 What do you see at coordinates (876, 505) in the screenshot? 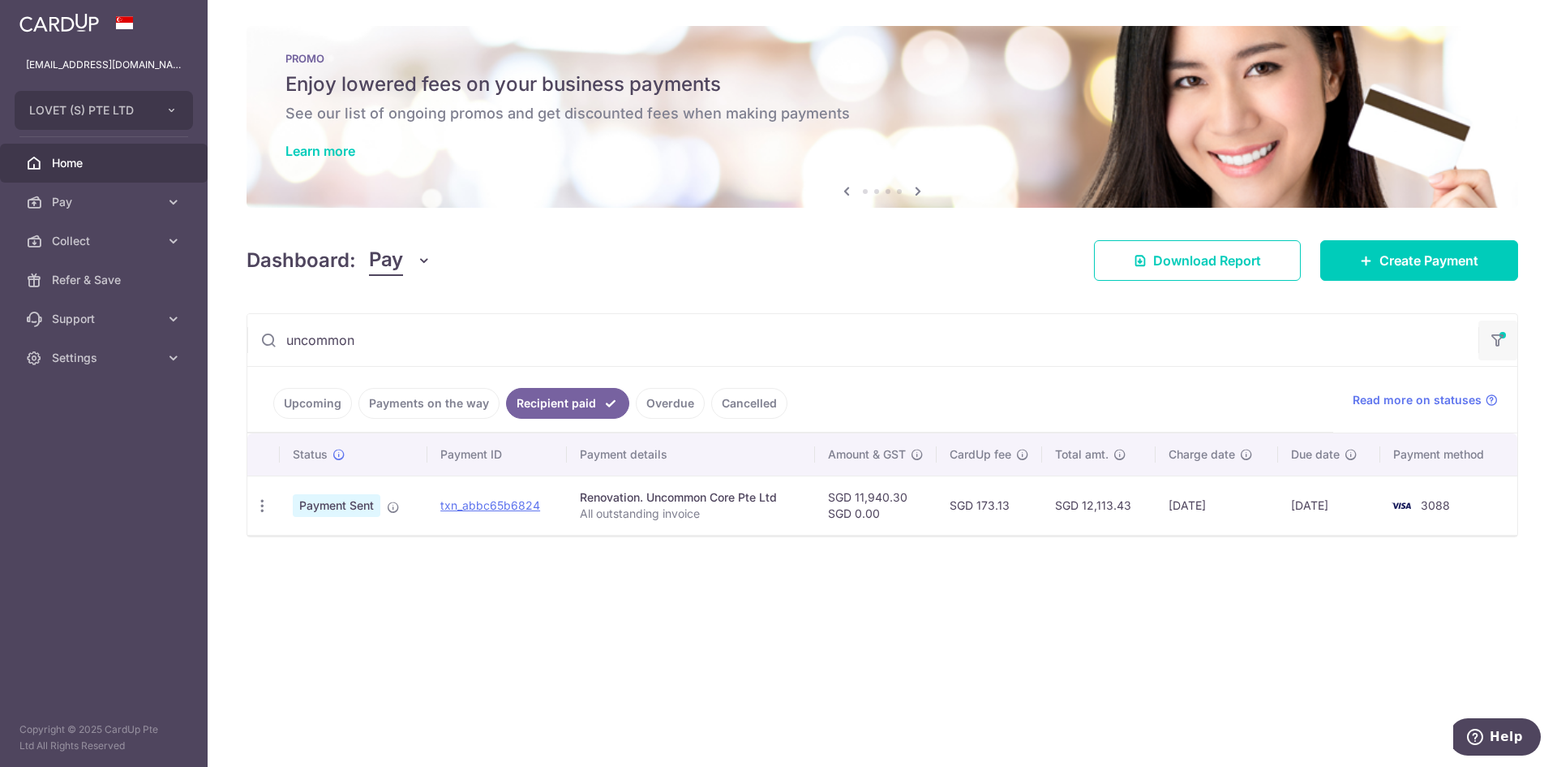
I see `td: SGD 11,940.30 SGD 0.00` at bounding box center [876, 505].